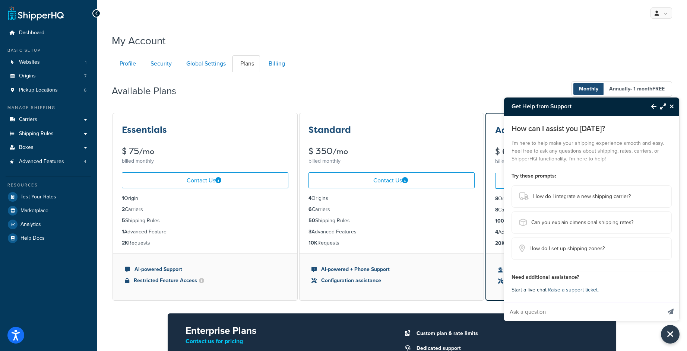 This screenshot has width=687, height=351. What do you see at coordinates (392, 281) in the screenshot?
I see `li: Configuration assistance` at bounding box center [392, 281].